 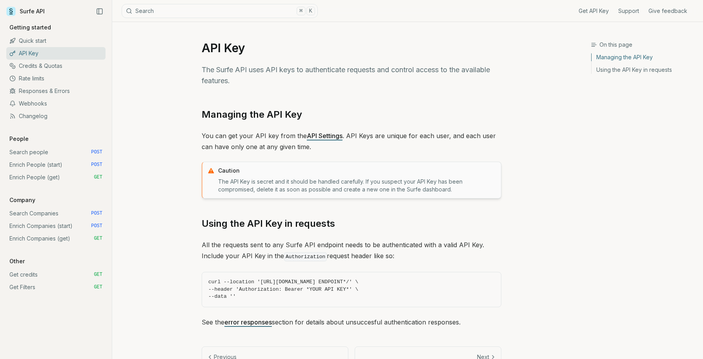 I want to click on a: Surfe API, so click(x=25, y=11).